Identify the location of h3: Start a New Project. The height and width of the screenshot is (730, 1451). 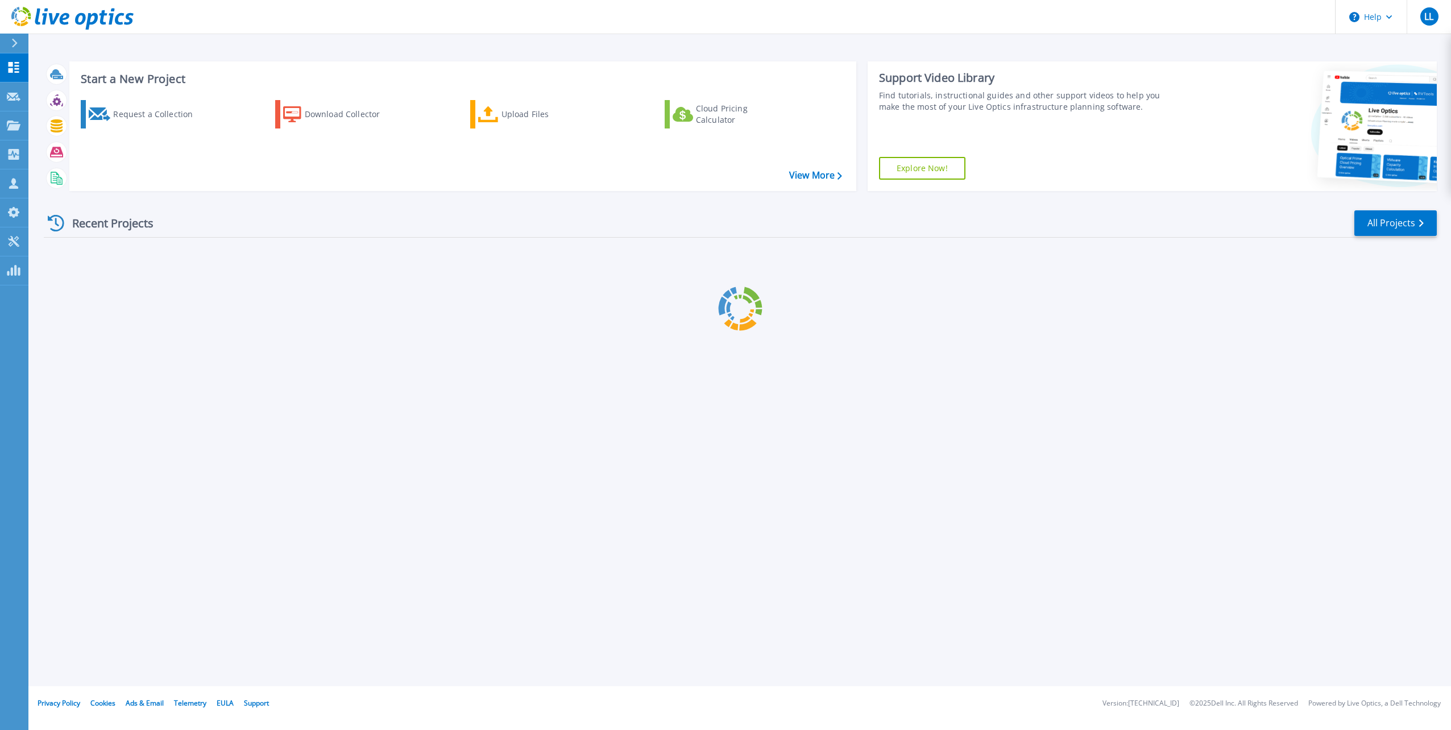
(461, 79).